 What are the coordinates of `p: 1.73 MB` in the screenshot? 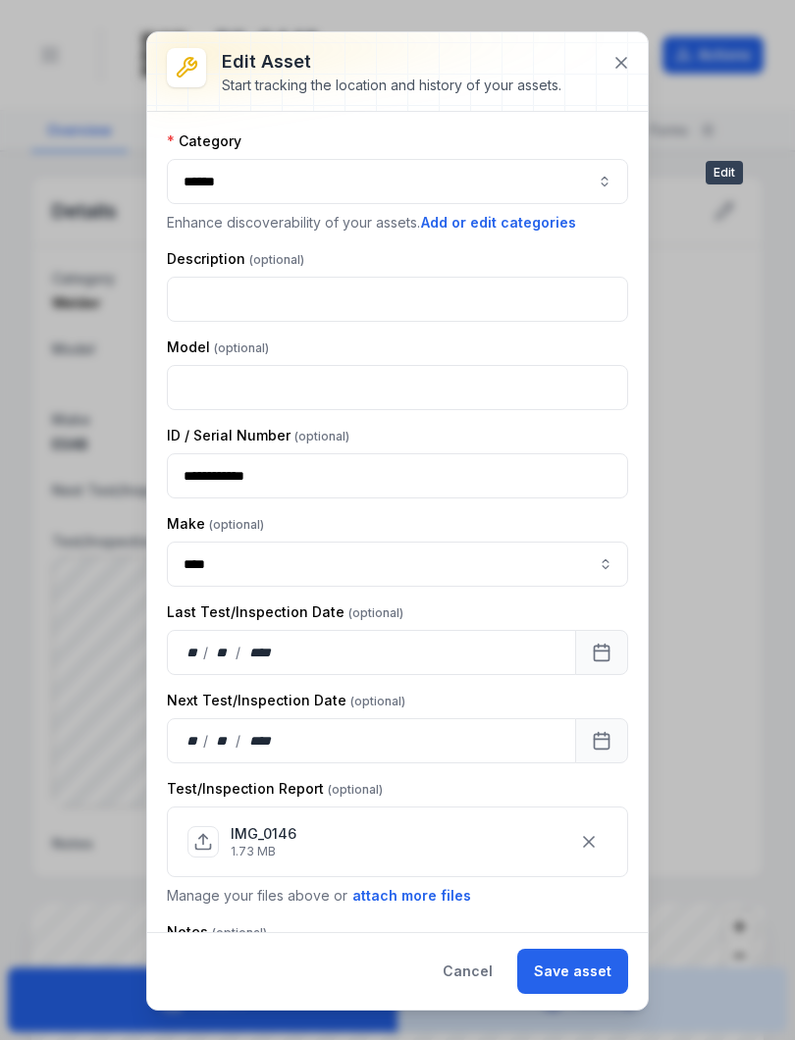 It's located at (263, 851).